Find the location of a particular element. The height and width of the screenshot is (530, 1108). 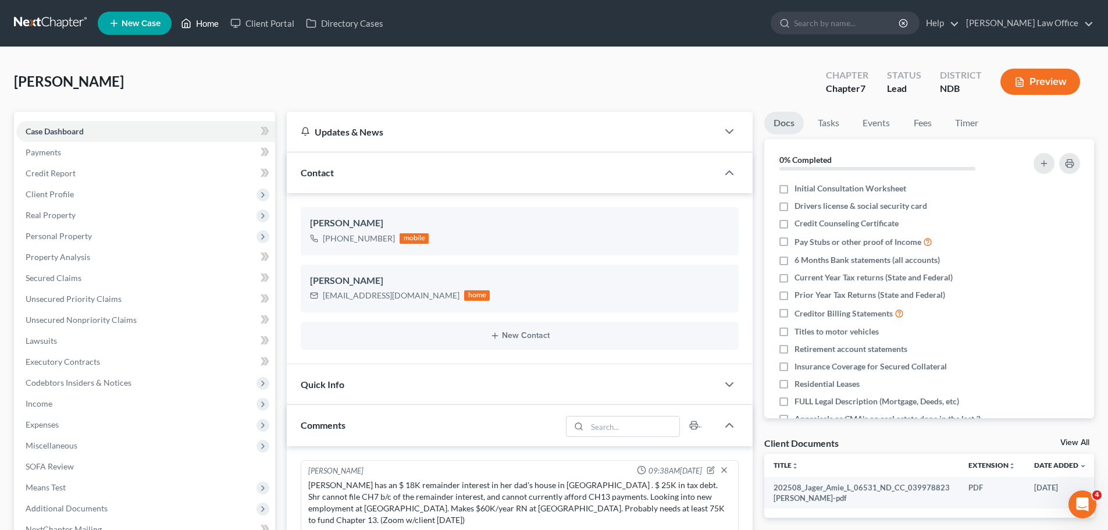

div: NDB is located at coordinates (961, 88).